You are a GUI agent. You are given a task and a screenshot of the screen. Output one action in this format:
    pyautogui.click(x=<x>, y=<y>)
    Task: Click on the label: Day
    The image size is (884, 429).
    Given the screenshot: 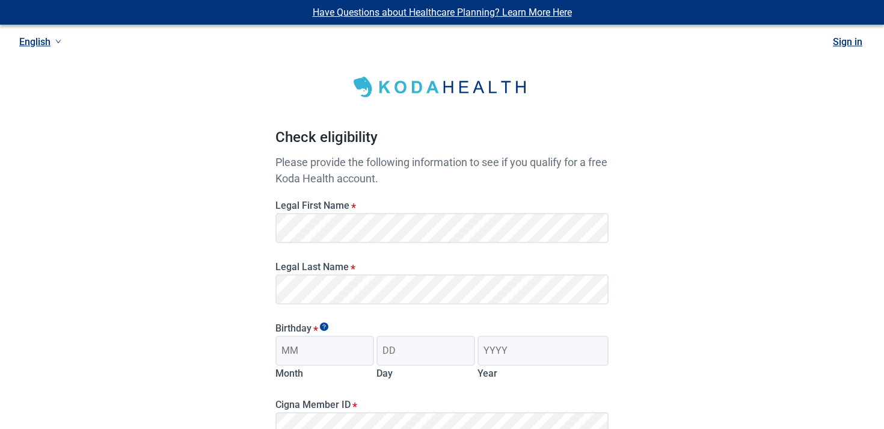 What is the action you would take?
    pyautogui.click(x=384, y=373)
    